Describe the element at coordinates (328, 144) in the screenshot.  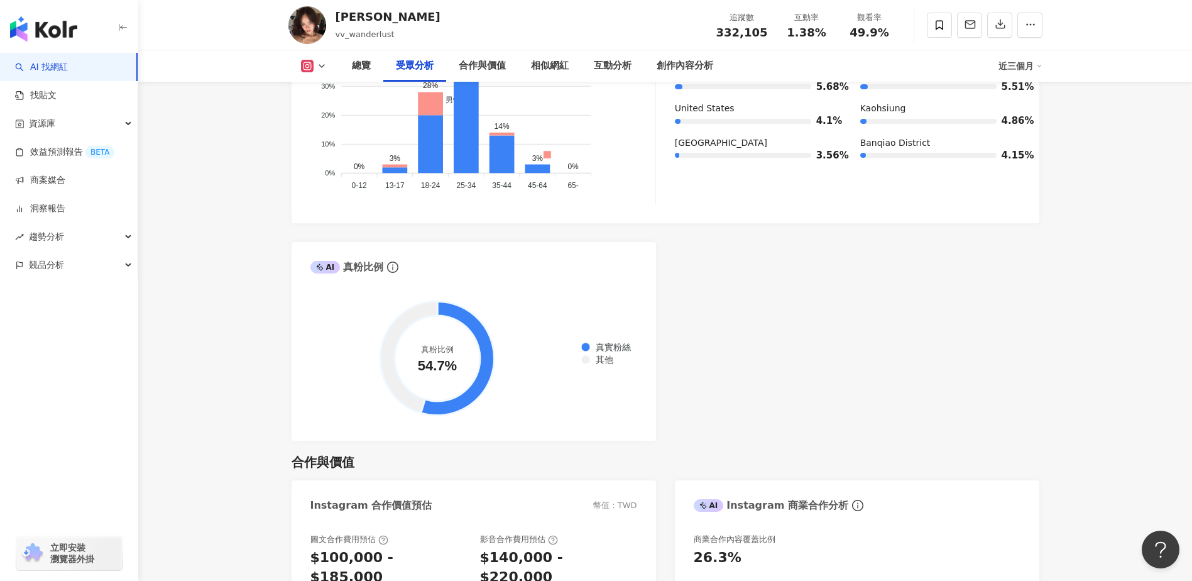
I see `tspan: 10%` at that location.